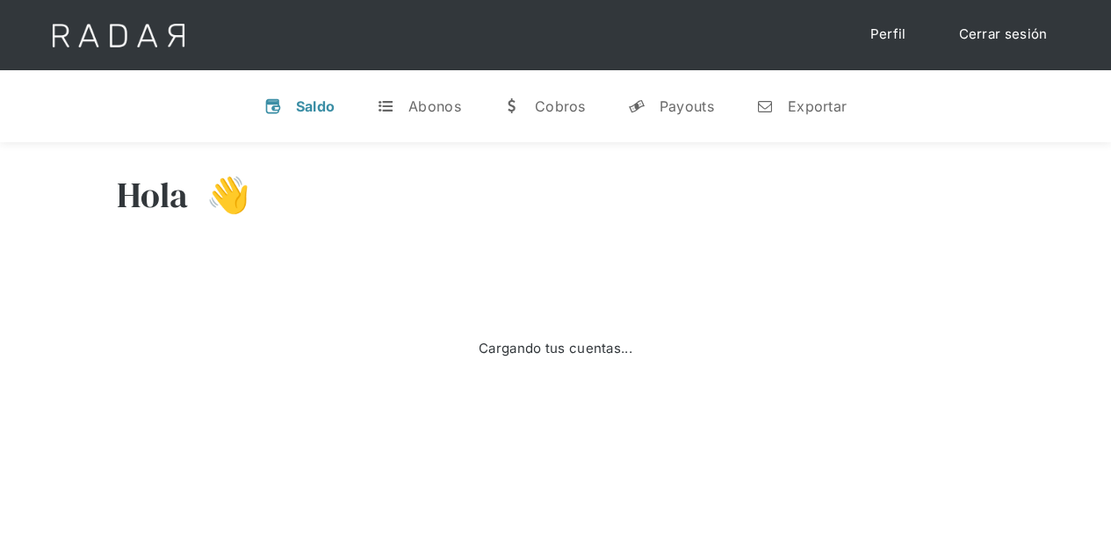 The height and width of the screenshot is (554, 1111). Describe the element at coordinates (153, 195) in the screenshot. I see `h3: Hola` at that location.